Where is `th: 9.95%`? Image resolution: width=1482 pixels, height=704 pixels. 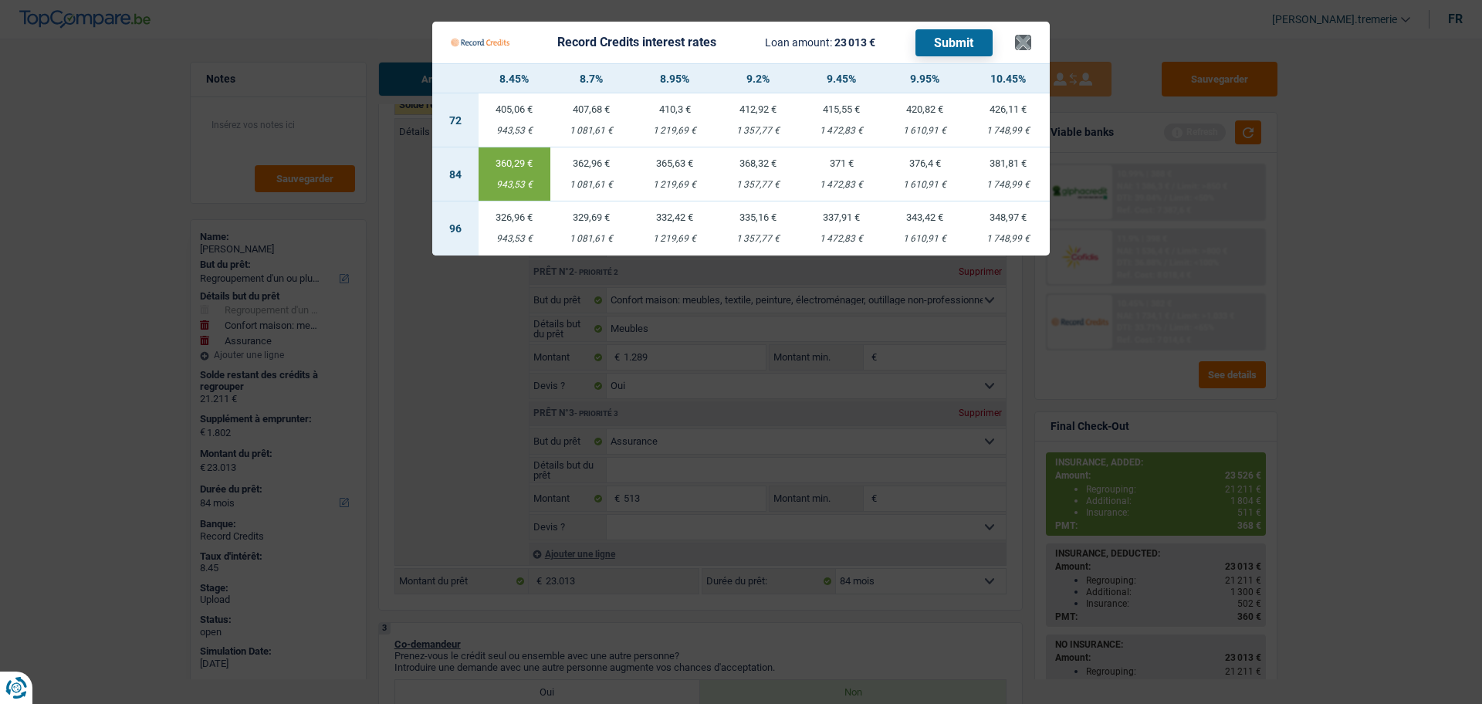
th: 9.95% is located at coordinates (925, 79).